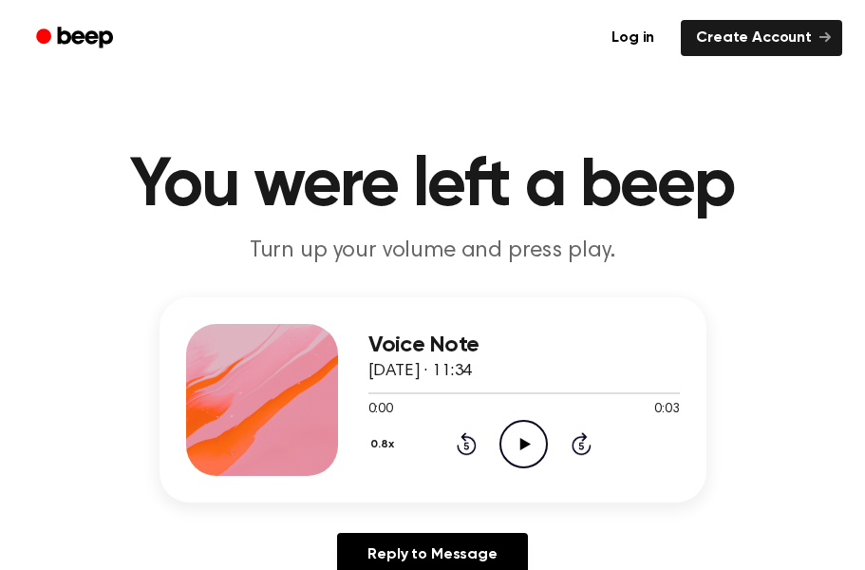 This screenshot has width=865, height=570. What do you see at coordinates (432, 186) in the screenshot?
I see `h1: You were left a beep` at bounding box center [432, 186].